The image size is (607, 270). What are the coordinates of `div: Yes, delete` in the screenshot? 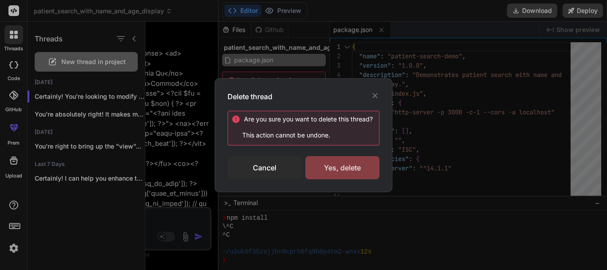 It's located at (342, 168).